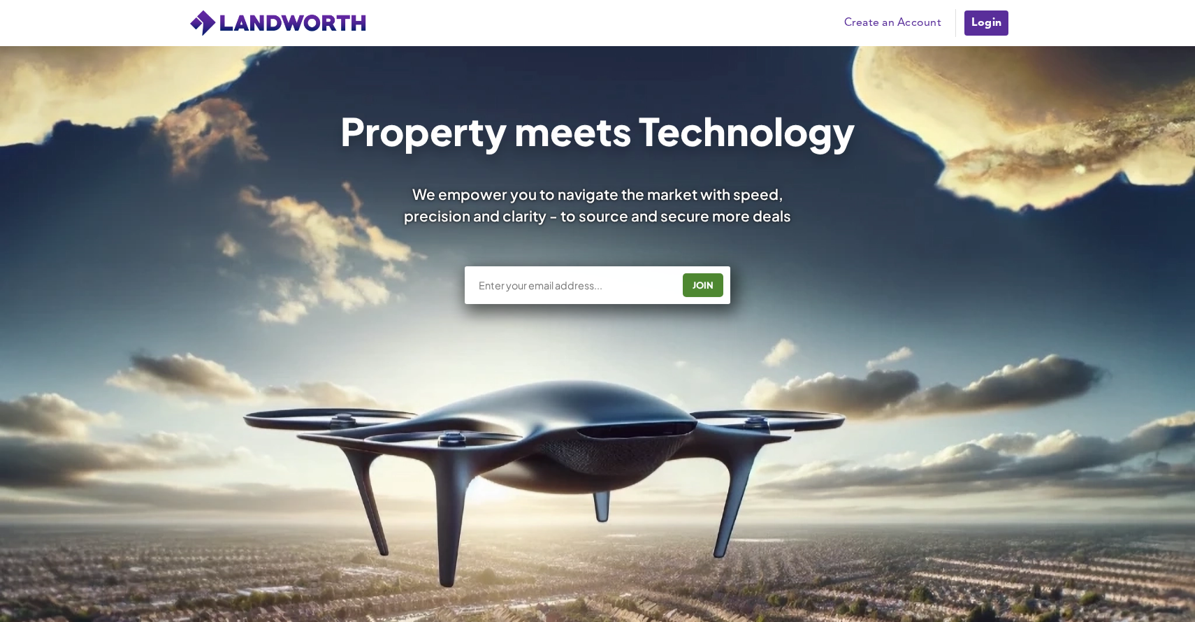 The image size is (1195, 622). I want to click on div: JOIN, so click(703, 285).